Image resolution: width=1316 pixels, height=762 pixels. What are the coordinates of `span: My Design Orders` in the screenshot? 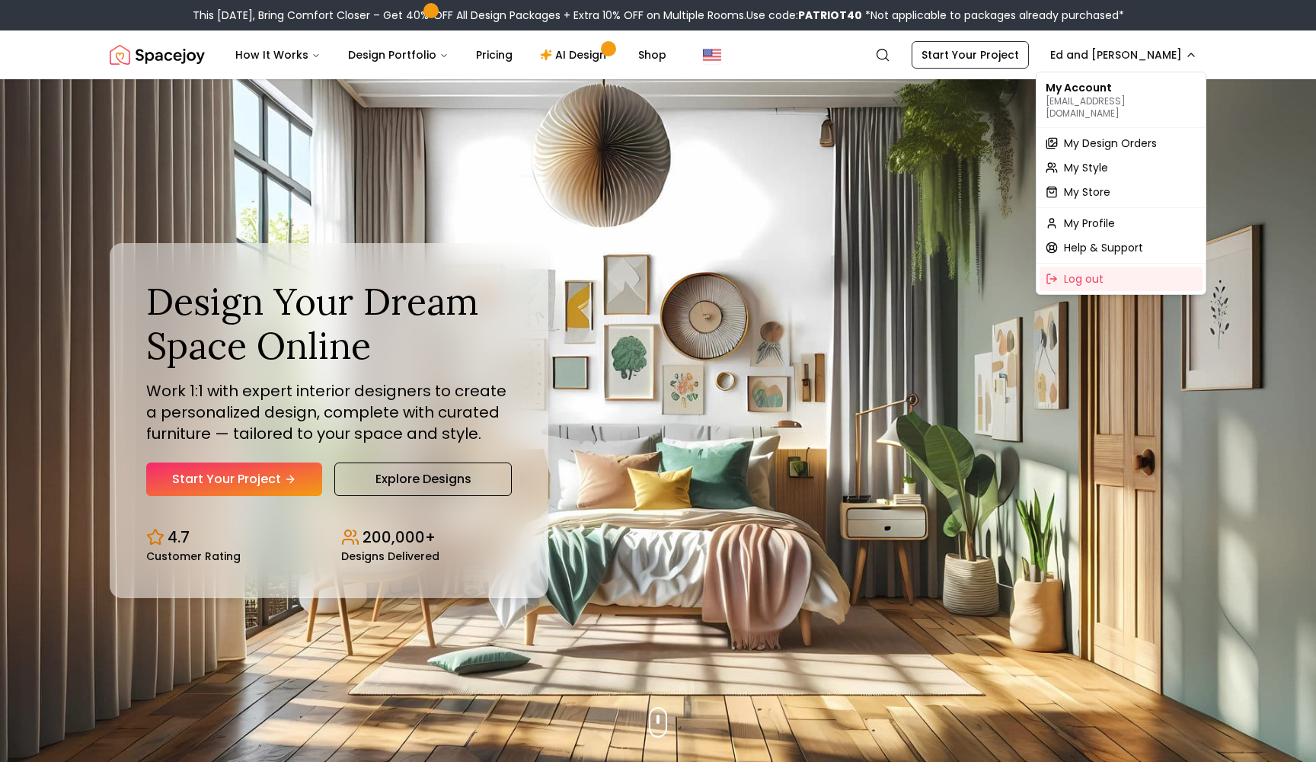 It's located at (1110, 143).